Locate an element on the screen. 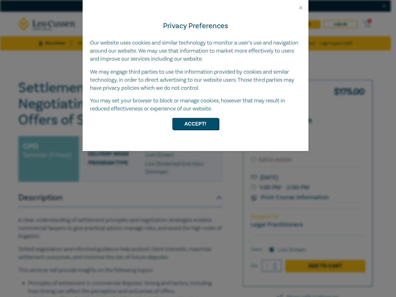  p: We may engage third parties to use the information provided by cookies and similar technology, in... is located at coordinates (196, 80).